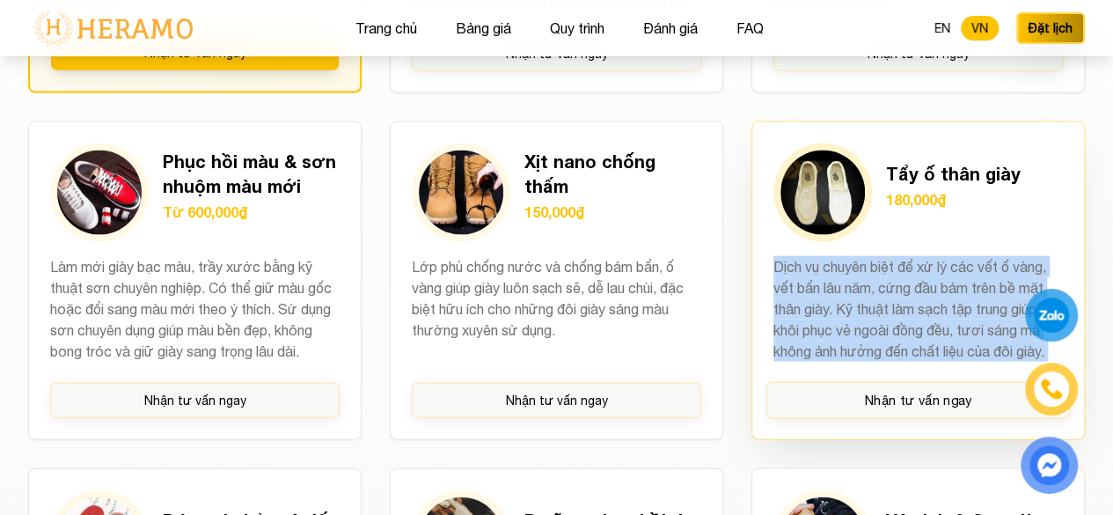 This screenshot has height=515, width=1113. What do you see at coordinates (979, 28) in the screenshot?
I see `button: VN` at bounding box center [979, 28].